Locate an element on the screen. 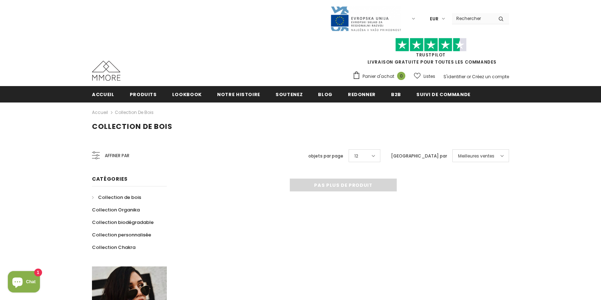 This screenshot has width=601, height=300. input: Search Site is located at coordinates (473, 18).